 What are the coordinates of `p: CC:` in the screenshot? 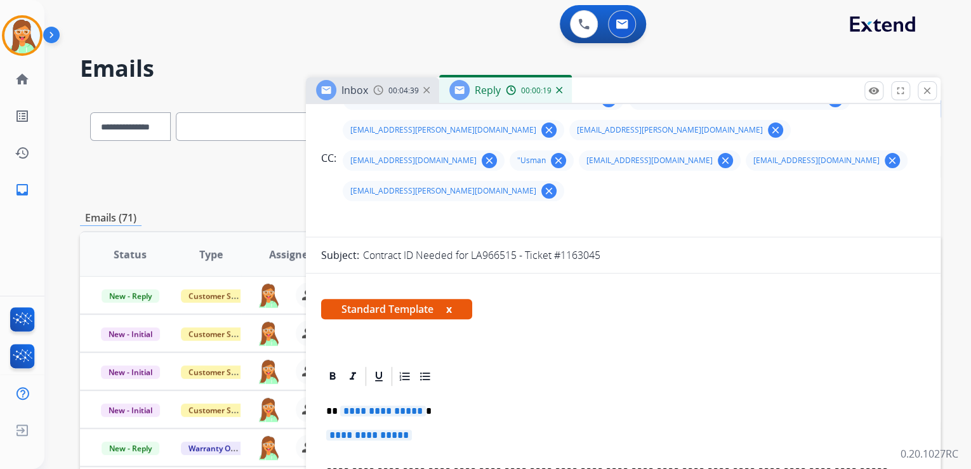 It's located at (329, 158).